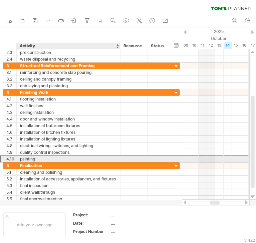  Describe the element at coordinates (11, 52) in the screenshot. I see `div: 2.3` at that location.